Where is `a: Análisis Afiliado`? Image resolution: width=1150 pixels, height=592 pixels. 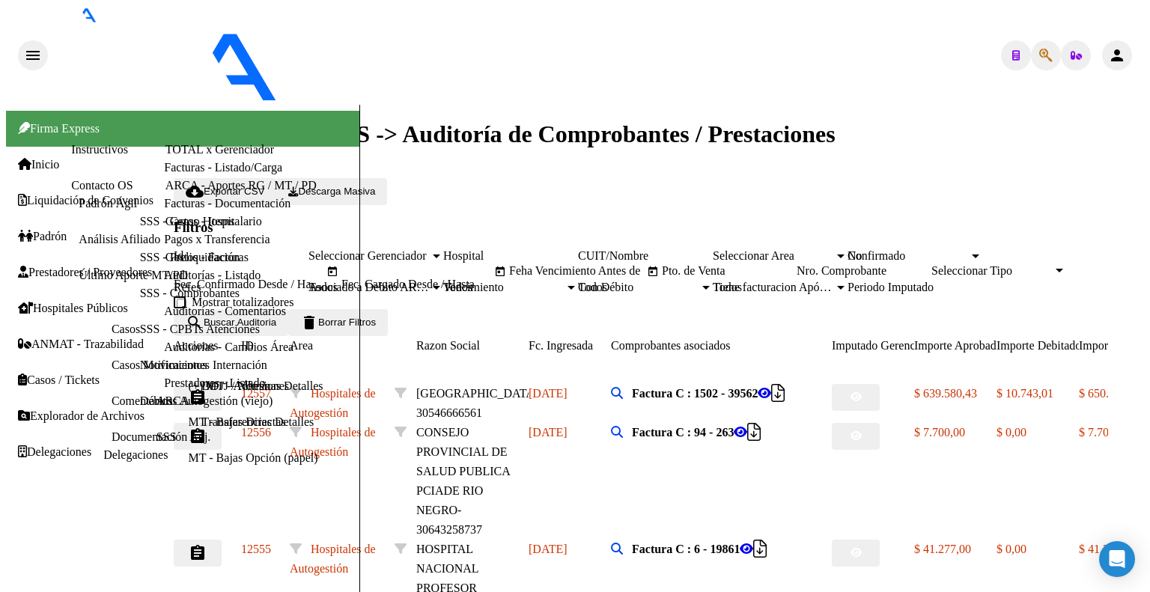 a: Análisis Afiliado is located at coordinates (119, 239).